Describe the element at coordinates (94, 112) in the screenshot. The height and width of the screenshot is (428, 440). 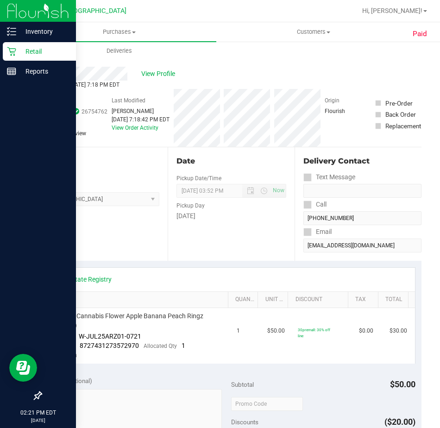
I see `span: 26754762` at that location.